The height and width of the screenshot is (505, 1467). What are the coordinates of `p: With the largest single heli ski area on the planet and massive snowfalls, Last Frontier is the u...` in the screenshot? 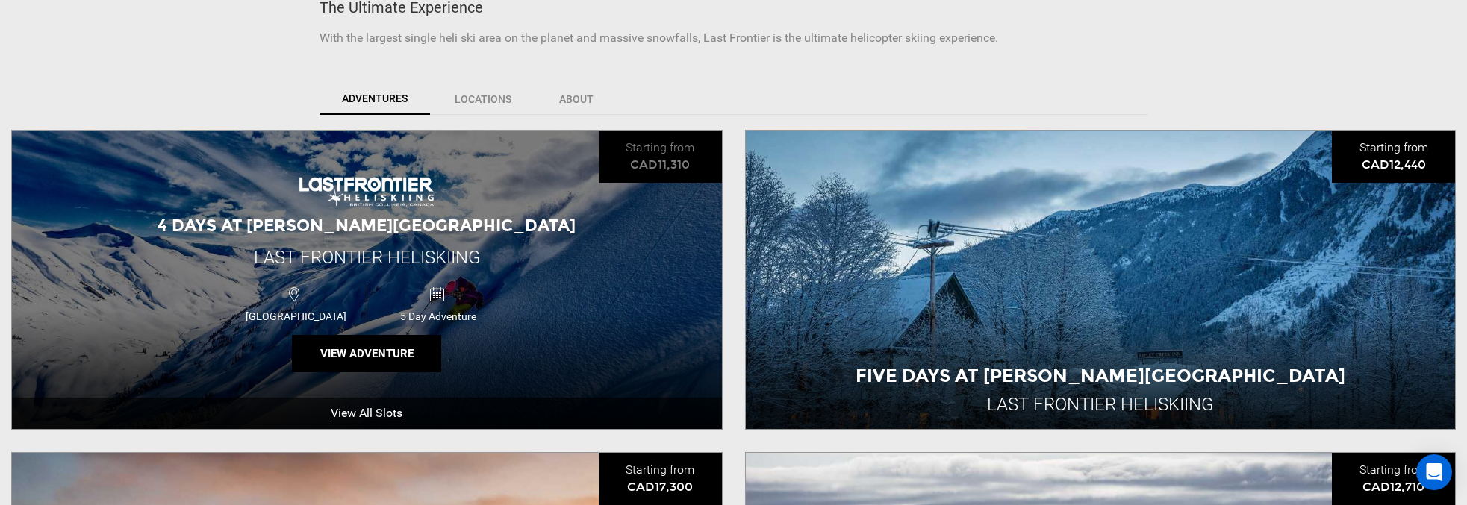 It's located at (734, 38).